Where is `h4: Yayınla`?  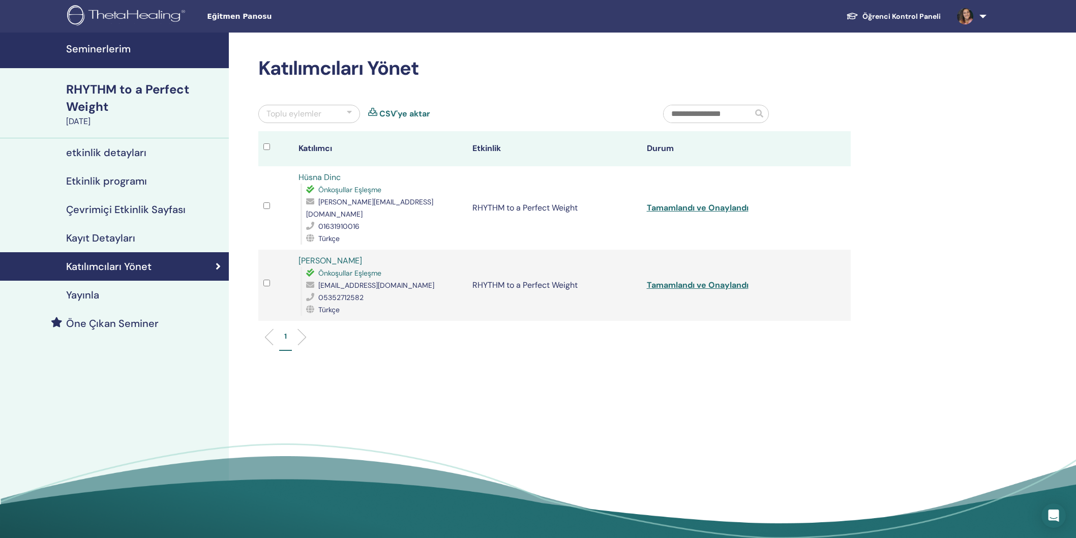
h4: Yayınla is located at coordinates (82, 295).